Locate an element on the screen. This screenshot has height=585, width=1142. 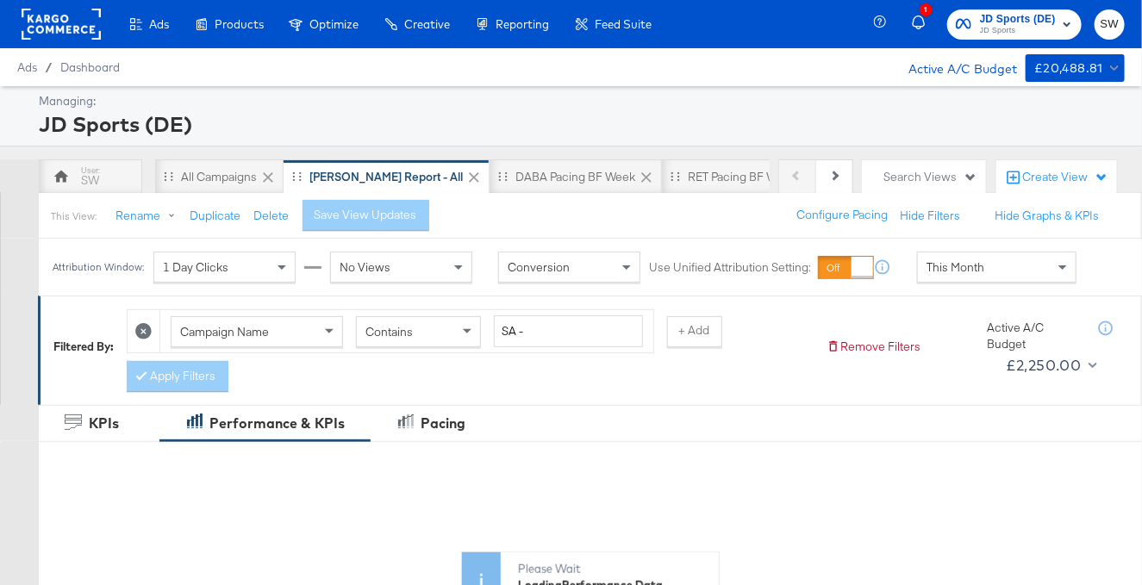
button: Duplicate is located at coordinates (216, 216).